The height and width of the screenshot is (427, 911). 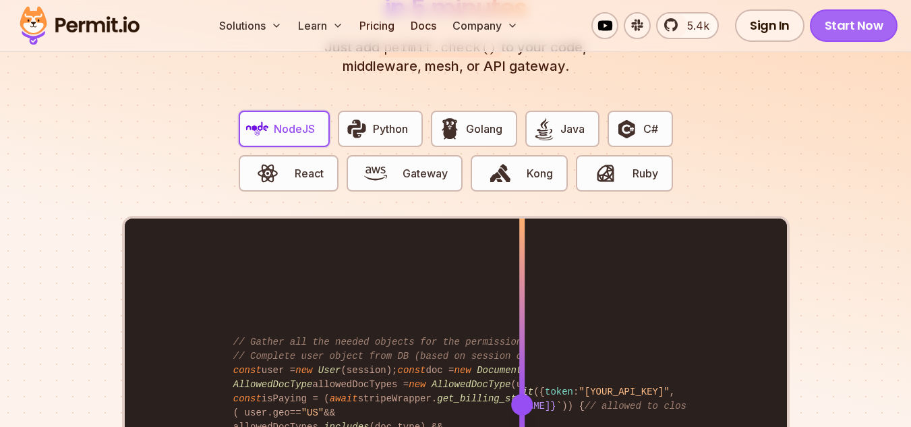 What do you see at coordinates (694, 26) in the screenshot?
I see `span: 5.4k` at bounding box center [694, 26].